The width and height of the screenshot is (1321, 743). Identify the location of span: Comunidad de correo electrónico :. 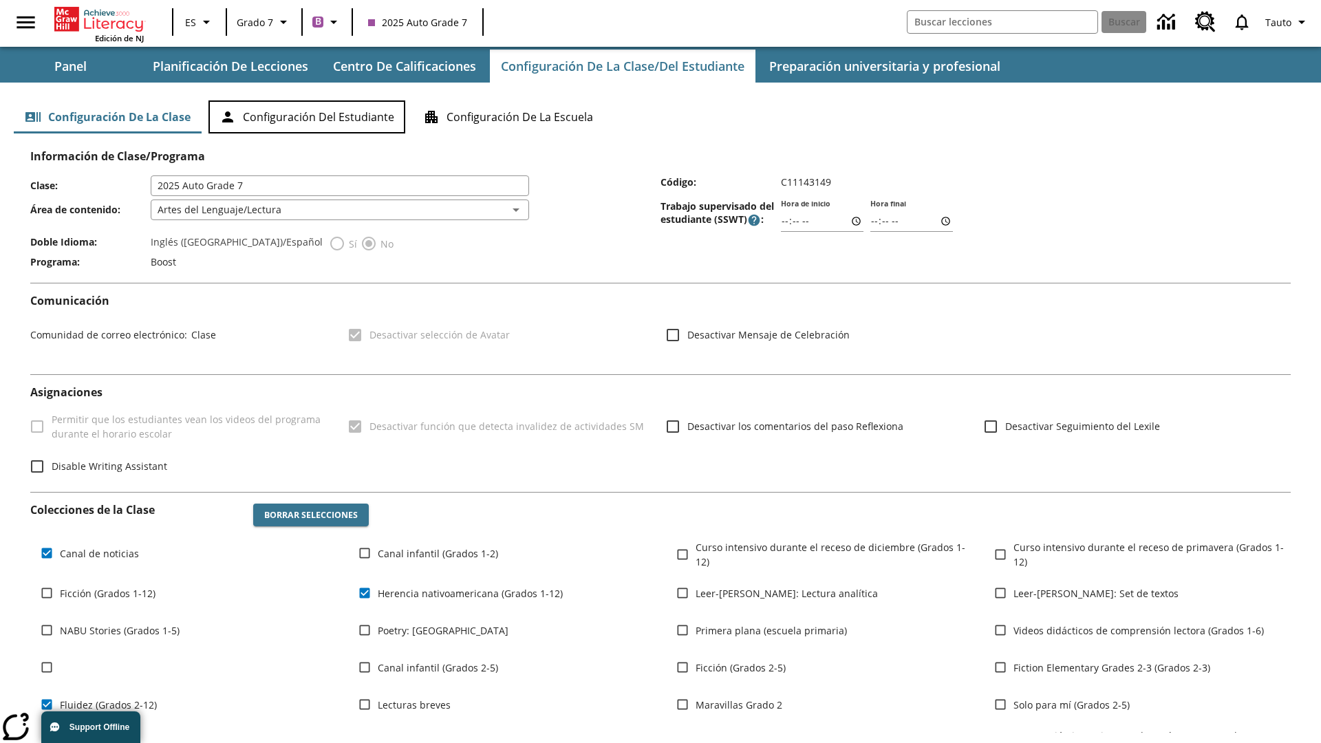
(109, 334).